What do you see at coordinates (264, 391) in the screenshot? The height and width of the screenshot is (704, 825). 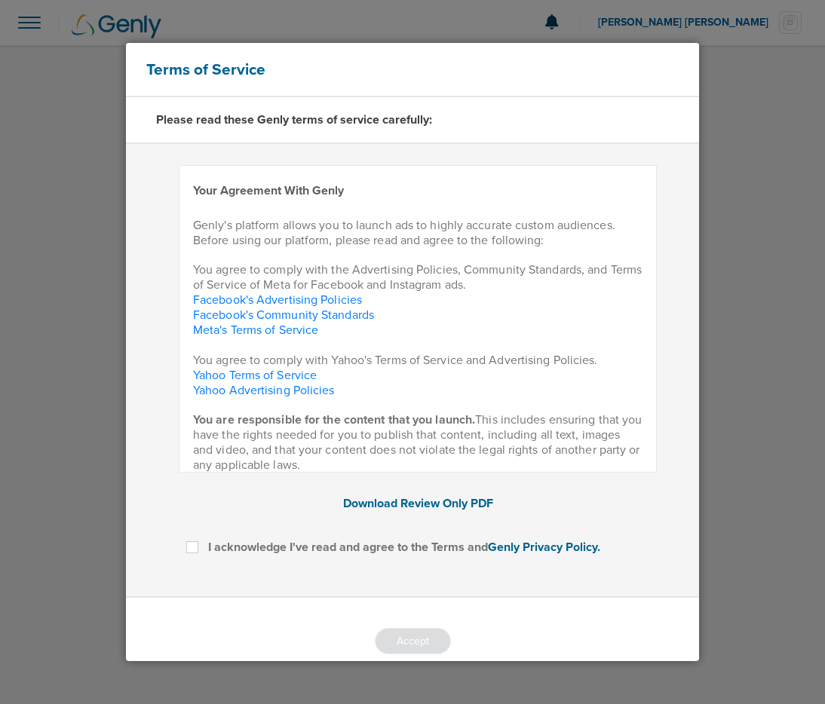 I see `a: Yahoo Advertising Policies` at bounding box center [264, 391].